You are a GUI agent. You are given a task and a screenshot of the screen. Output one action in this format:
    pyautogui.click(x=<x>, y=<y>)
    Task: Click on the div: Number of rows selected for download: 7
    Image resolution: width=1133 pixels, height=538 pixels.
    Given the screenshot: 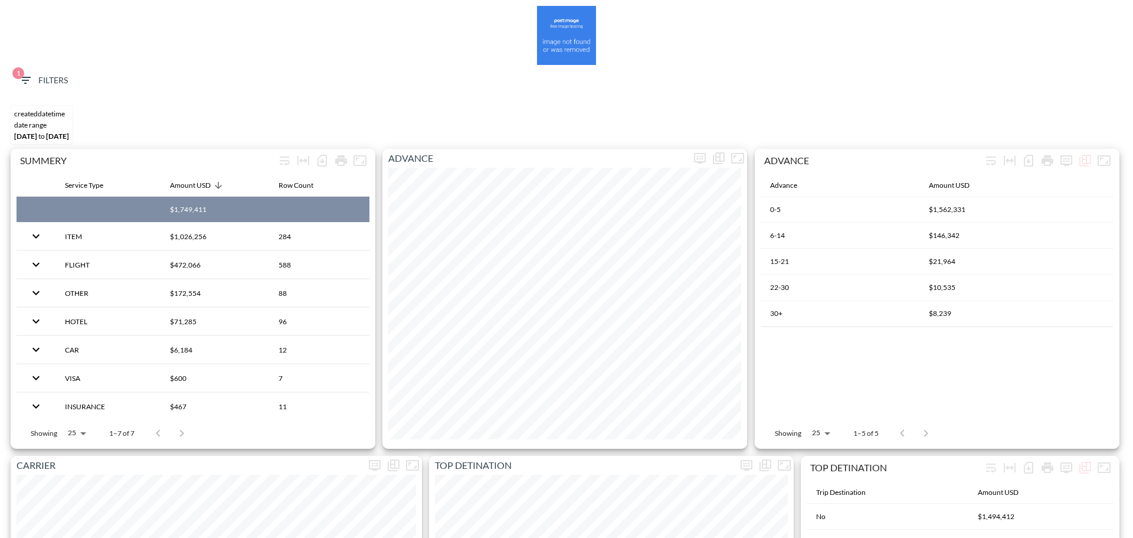 What is the action you would take?
    pyautogui.click(x=322, y=161)
    